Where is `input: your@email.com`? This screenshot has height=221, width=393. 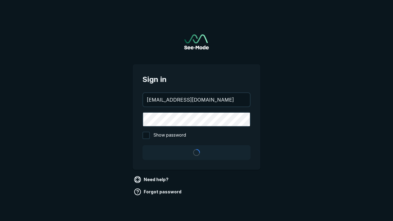
input: your@email.com is located at coordinates (196, 100).